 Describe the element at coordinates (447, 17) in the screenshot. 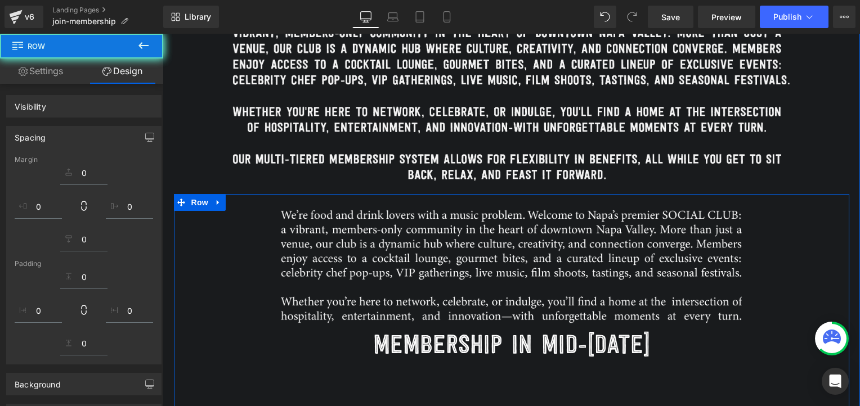

I see `a: Mobile` at that location.